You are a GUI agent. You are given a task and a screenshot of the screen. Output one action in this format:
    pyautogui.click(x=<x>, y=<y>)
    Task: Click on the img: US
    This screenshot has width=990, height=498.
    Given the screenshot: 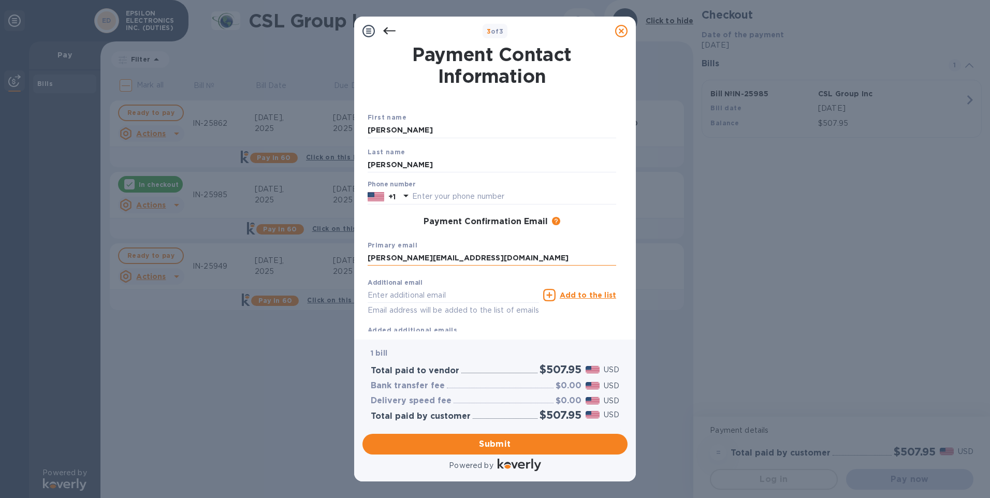 What is the action you would take?
    pyautogui.click(x=376, y=197)
    